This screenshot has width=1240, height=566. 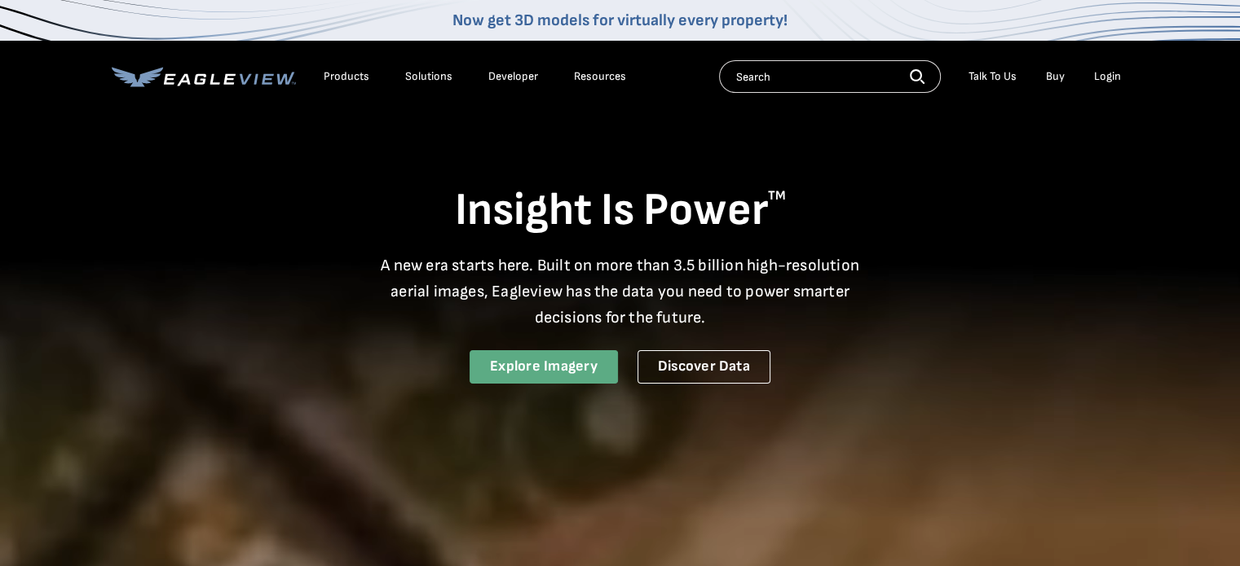 What do you see at coordinates (777, 196) in the screenshot?
I see `sup: TM` at bounding box center [777, 196].